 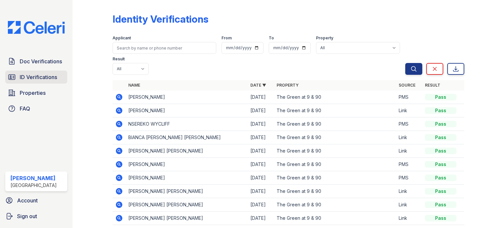 I want to click on button: Sign out, so click(x=36, y=216).